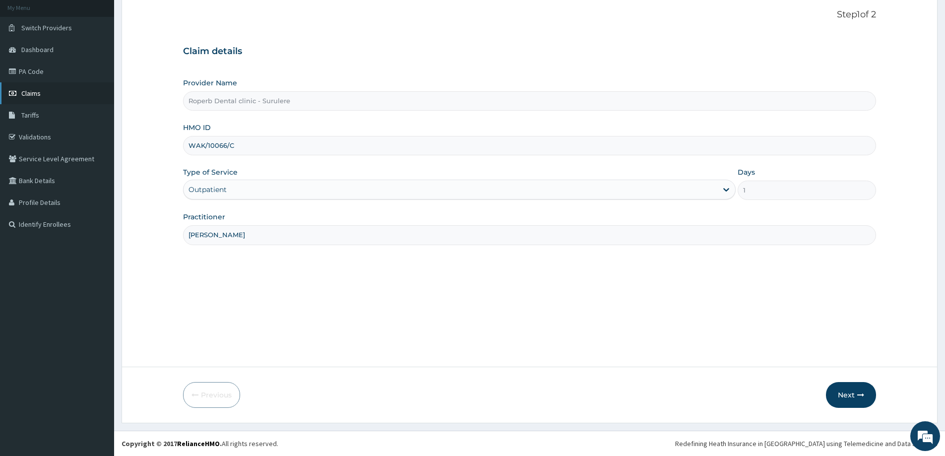 The width and height of the screenshot is (945, 456). I want to click on label: Type of Service, so click(210, 172).